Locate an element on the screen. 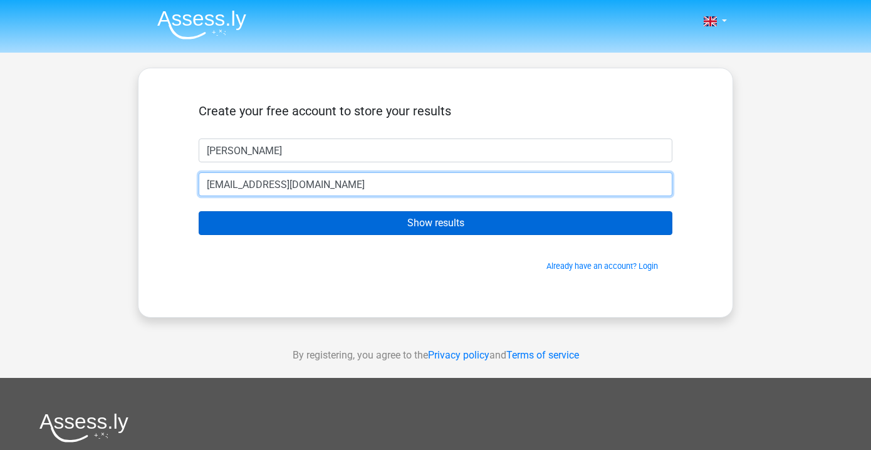  input: Email is located at coordinates (436, 184).